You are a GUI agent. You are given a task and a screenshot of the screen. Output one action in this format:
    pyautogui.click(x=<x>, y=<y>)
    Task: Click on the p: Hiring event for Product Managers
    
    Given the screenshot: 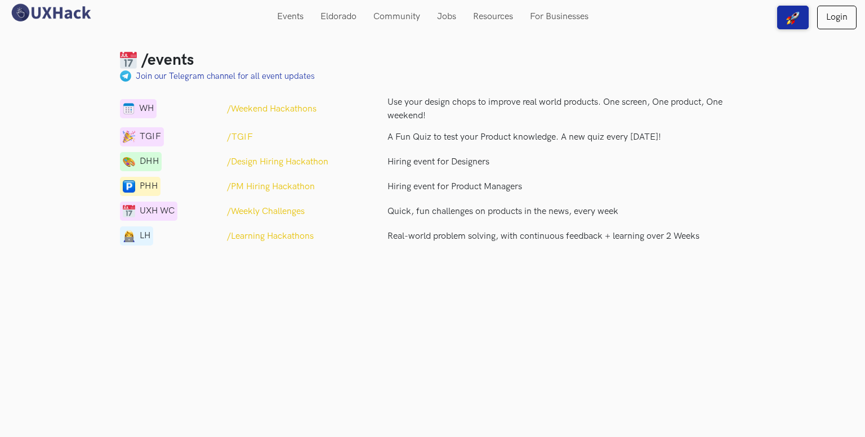 What is the action you would take?
    pyautogui.click(x=566, y=187)
    